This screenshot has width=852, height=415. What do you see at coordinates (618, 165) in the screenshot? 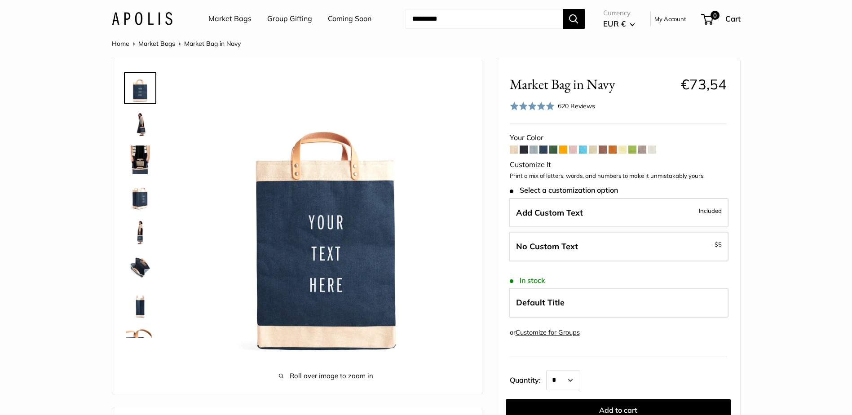
I see `div: Customize It` at bounding box center [618, 165].